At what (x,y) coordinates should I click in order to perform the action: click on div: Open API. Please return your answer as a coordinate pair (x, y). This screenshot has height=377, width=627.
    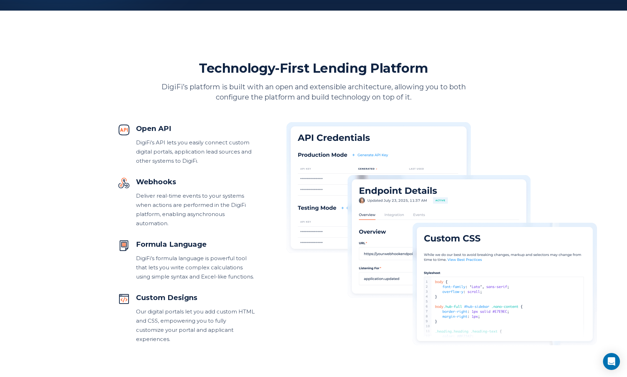
    Looking at the image, I should click on (195, 129).